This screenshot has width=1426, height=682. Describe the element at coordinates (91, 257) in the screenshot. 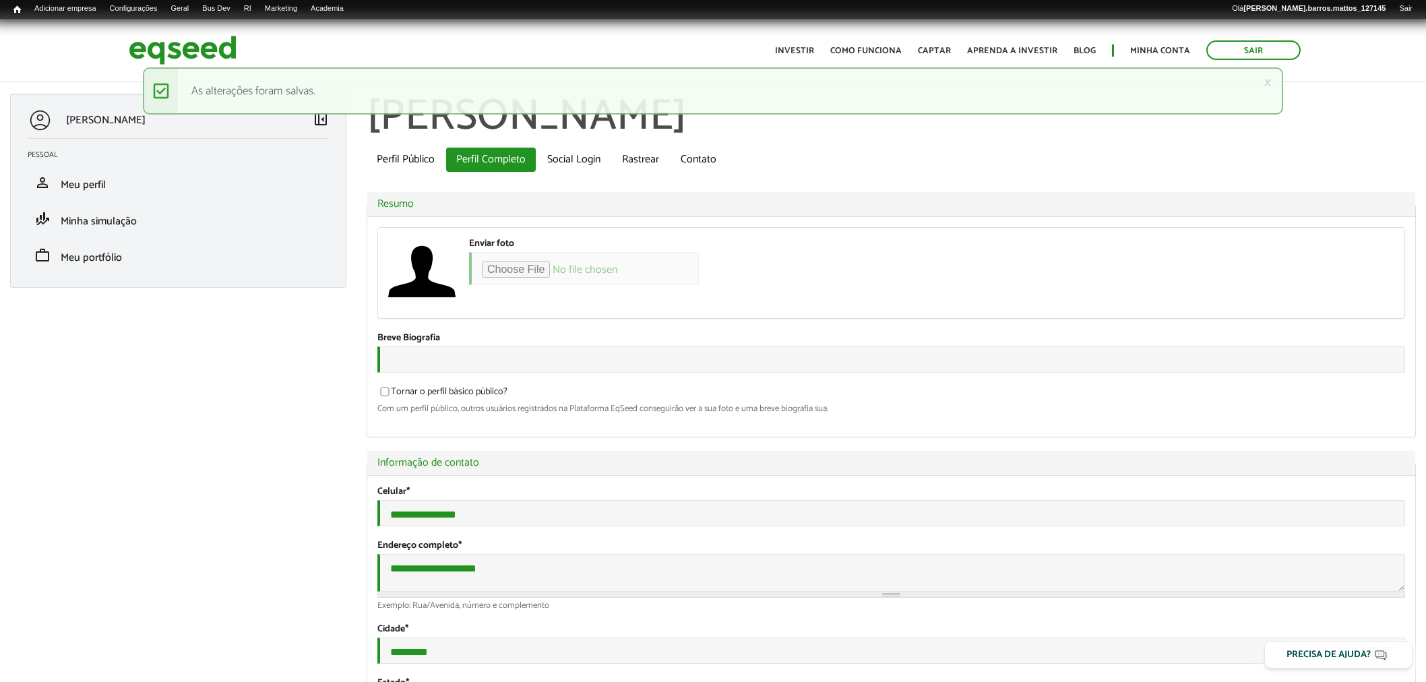

I see `span: Meu portfólio` at that location.